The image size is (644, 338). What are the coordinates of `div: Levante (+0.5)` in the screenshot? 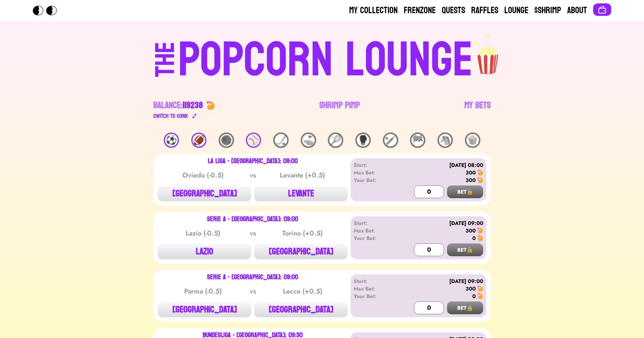 It's located at (303, 175).